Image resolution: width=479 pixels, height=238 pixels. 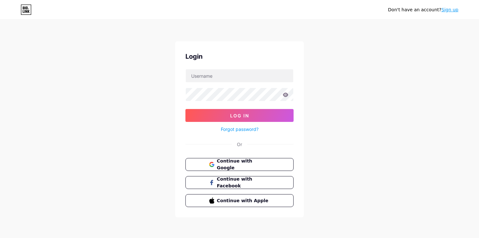 What do you see at coordinates (239, 129) in the screenshot?
I see `a: Forgot password?` at bounding box center [239, 129].